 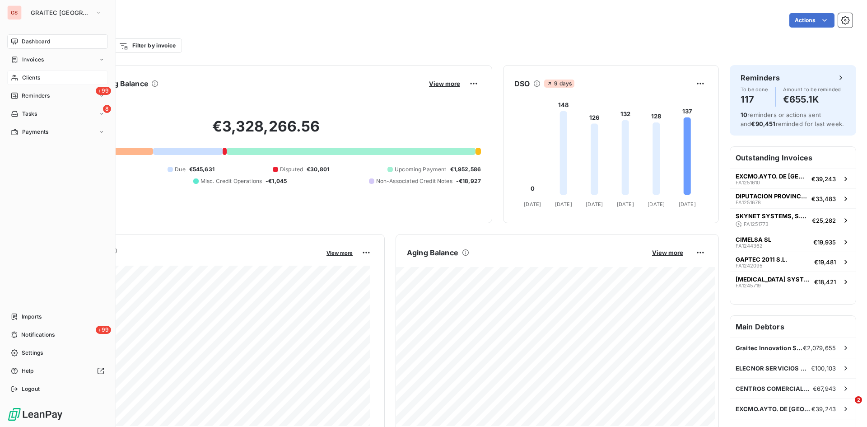 What do you see at coordinates (754, 89) in the screenshot?
I see `span: To be done` at bounding box center [754, 89].